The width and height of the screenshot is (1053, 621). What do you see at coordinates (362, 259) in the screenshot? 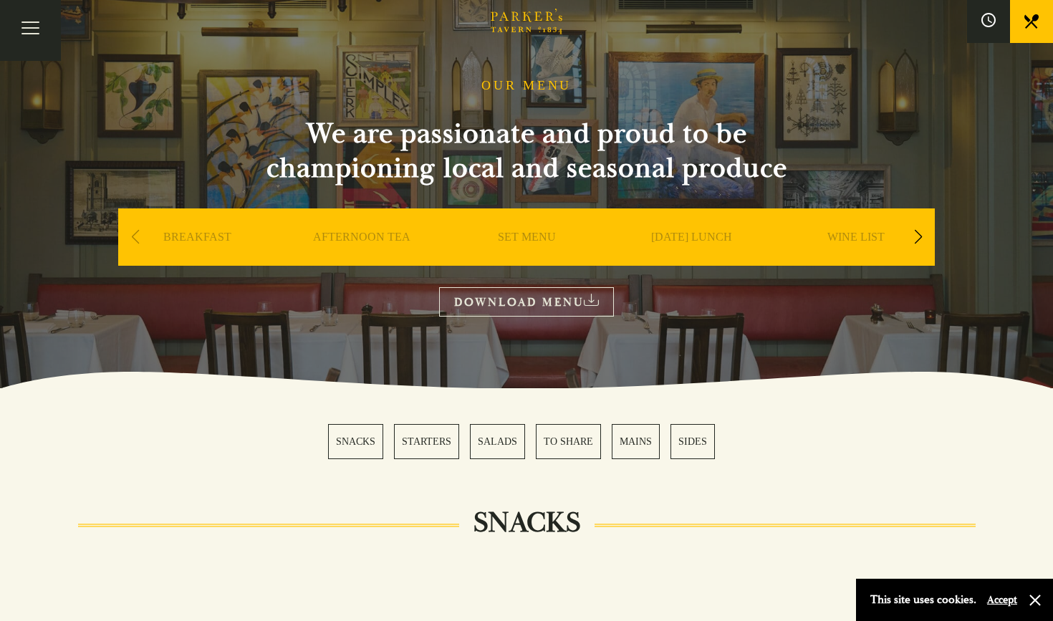
I see `a: AFTERNOON TEA` at bounding box center [362, 259].